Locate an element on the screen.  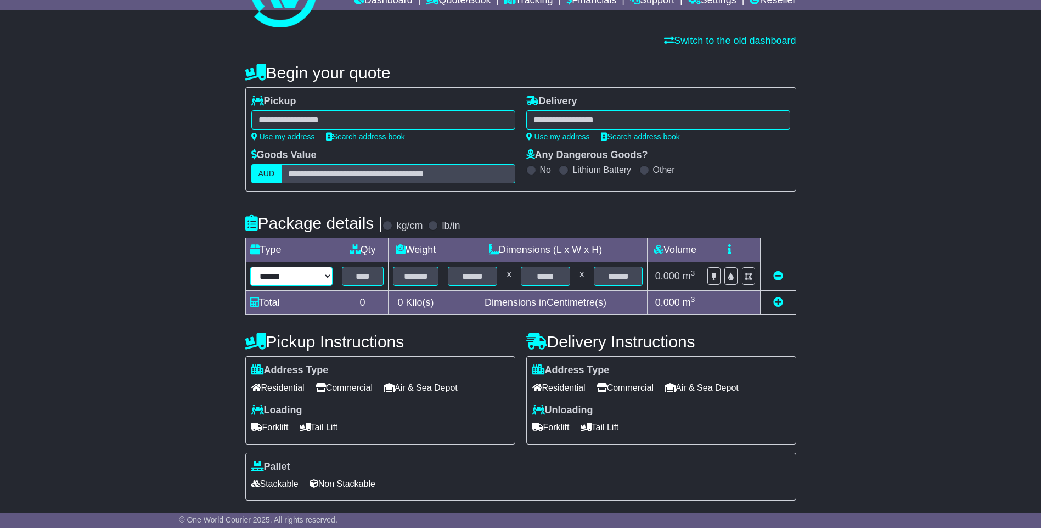
label: Goods Value is located at coordinates (284, 155).